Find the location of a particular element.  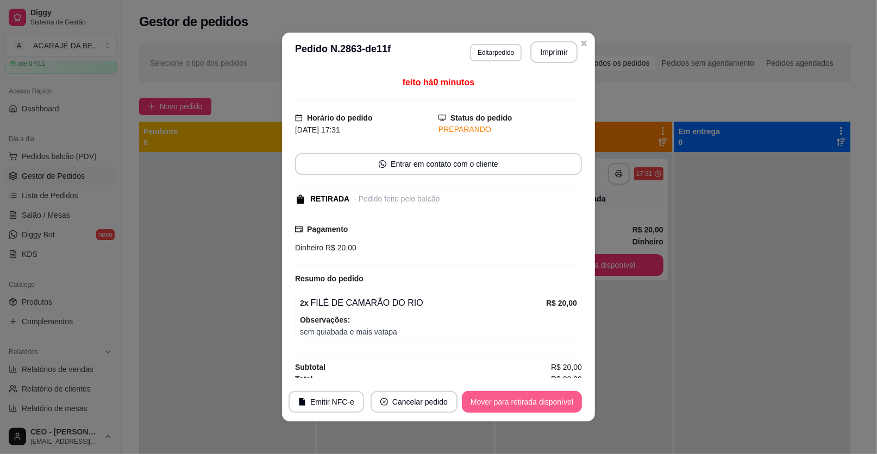

button: fileEmitir NFC-e is located at coordinates (326, 402).